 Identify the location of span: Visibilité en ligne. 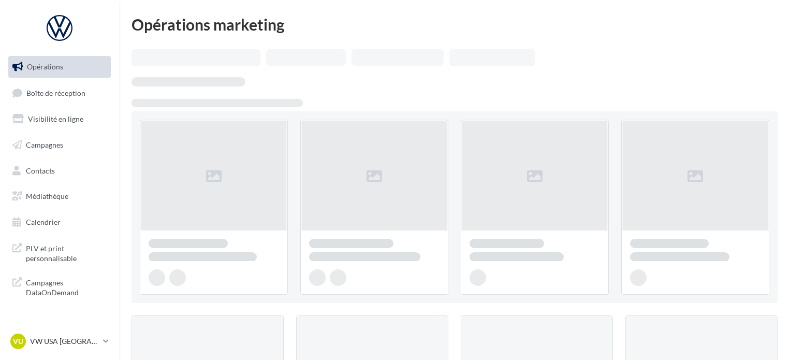
(55, 119).